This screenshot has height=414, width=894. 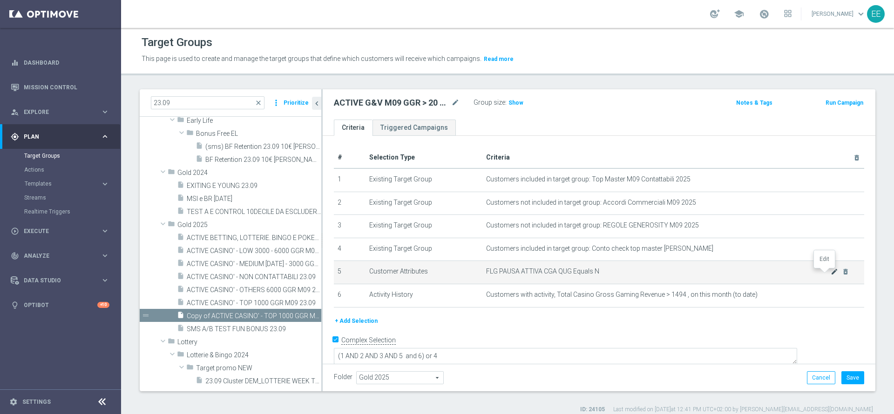 I want to click on button: Save, so click(x=852, y=378).